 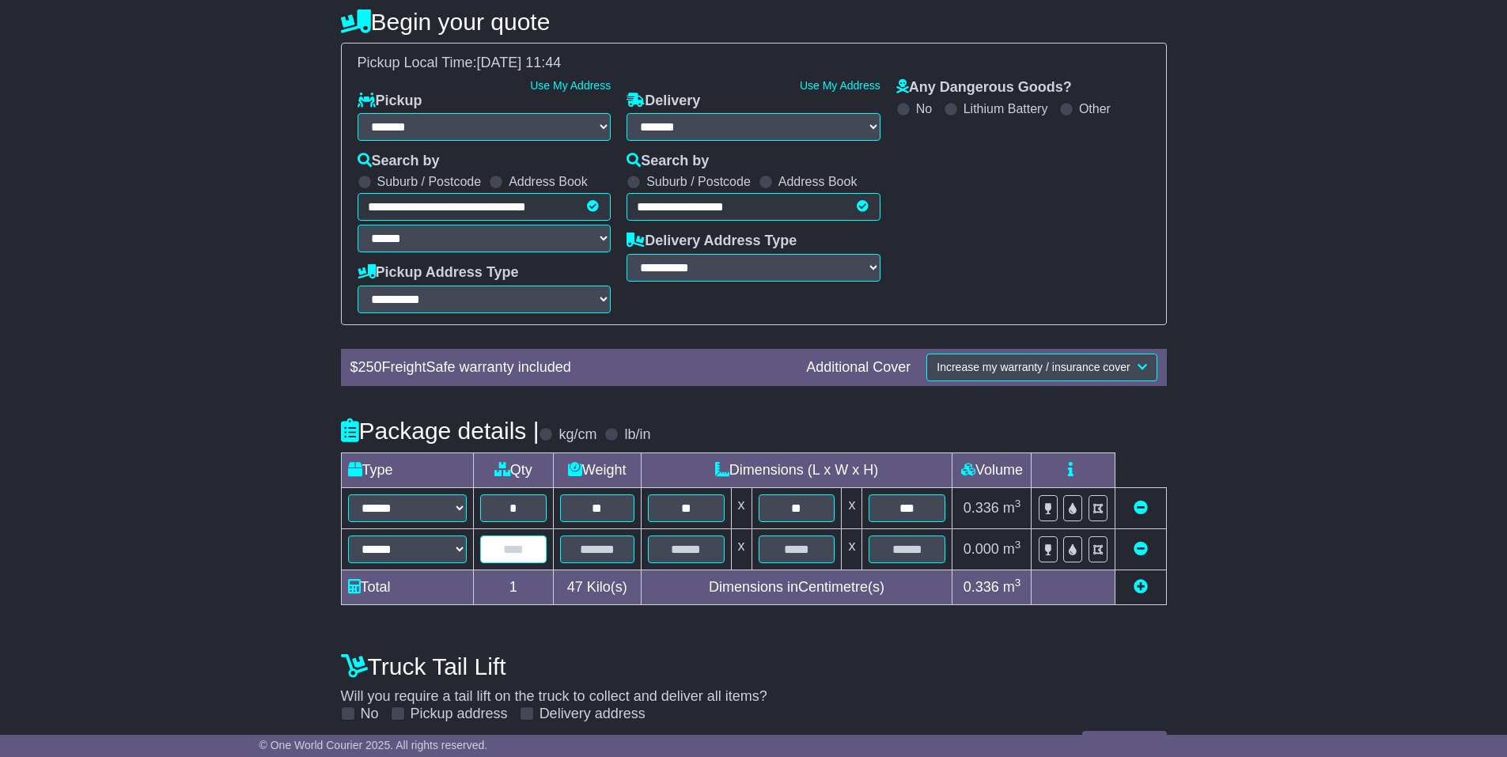 I want to click on td: Dimensions in Centimetre(s), so click(x=797, y=587).